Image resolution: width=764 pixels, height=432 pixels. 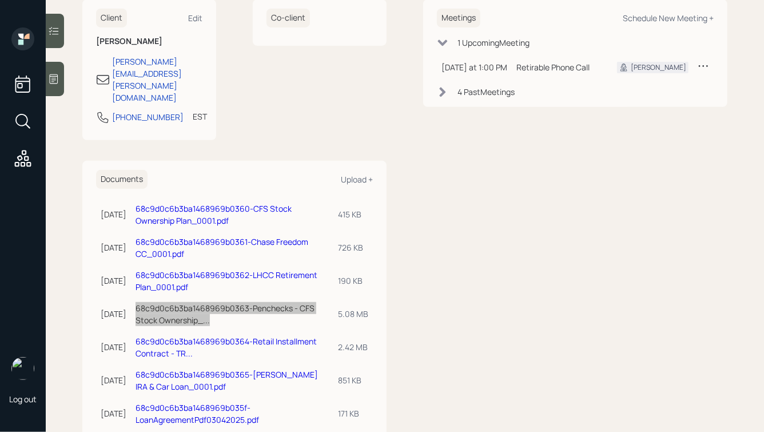 What do you see at coordinates (213, 215) in the screenshot?
I see `a: 68c9d0c6b3ba1468969b0360-CFS Stock Ownership Plan_0001.pdf` at bounding box center [213, 215].